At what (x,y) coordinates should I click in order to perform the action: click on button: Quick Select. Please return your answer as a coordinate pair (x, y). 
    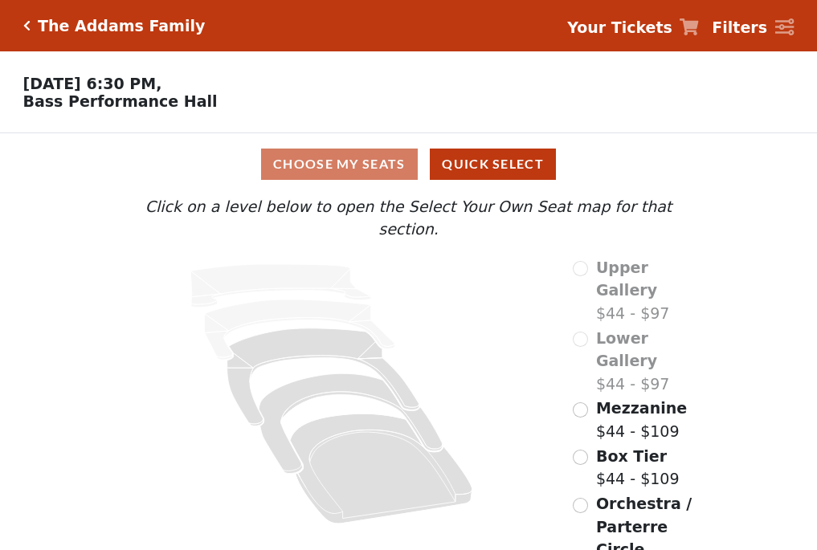
    Looking at the image, I should click on (492, 164).